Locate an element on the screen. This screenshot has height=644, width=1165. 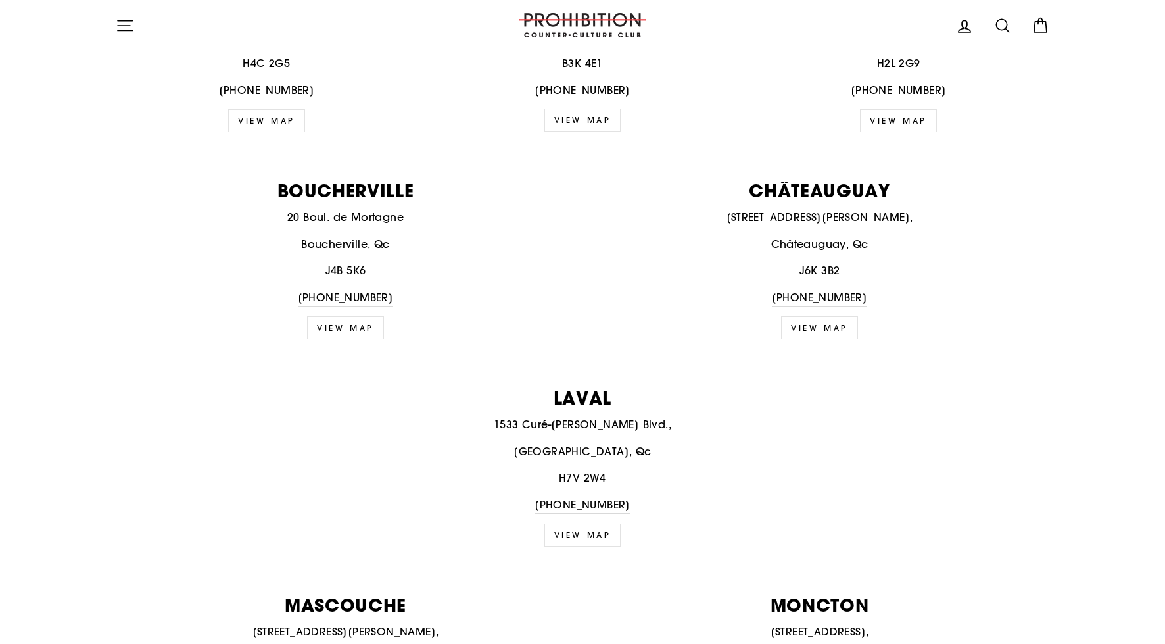
p: MASCOUCHE is located at coordinates (345, 604).